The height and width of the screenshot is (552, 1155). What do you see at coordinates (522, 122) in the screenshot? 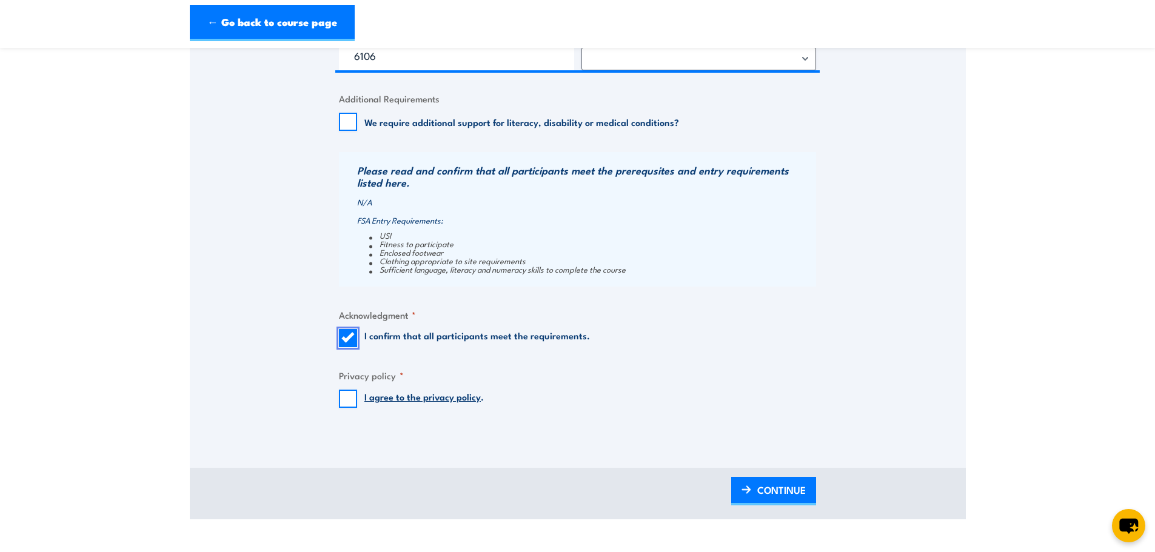
I see `label: We require additional support for literacy, disability or medical conditions?` at bounding box center [522, 122].